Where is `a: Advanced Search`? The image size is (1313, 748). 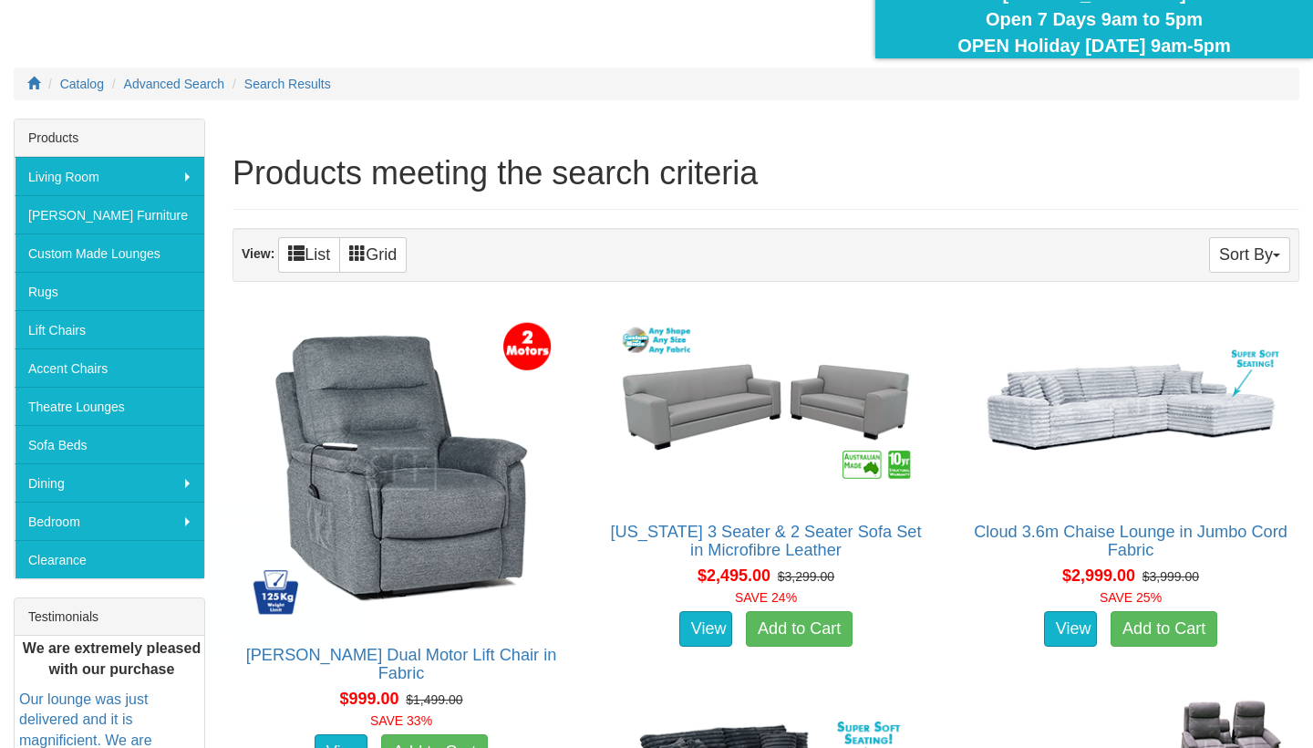 a: Advanced Search is located at coordinates (174, 84).